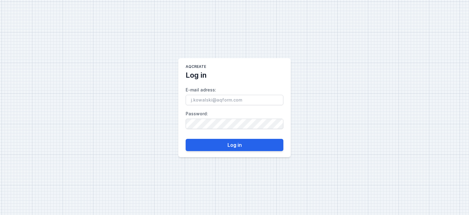  Describe the element at coordinates (235, 100) in the screenshot. I see `input: E-mail adress:` at that location.